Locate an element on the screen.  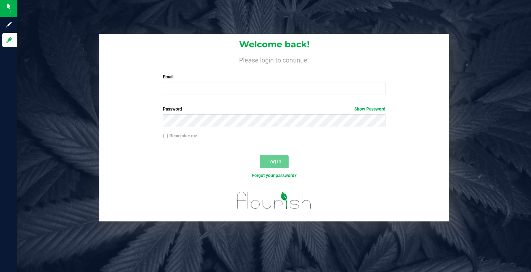
inline-svg: Log in is located at coordinates (9, 40).